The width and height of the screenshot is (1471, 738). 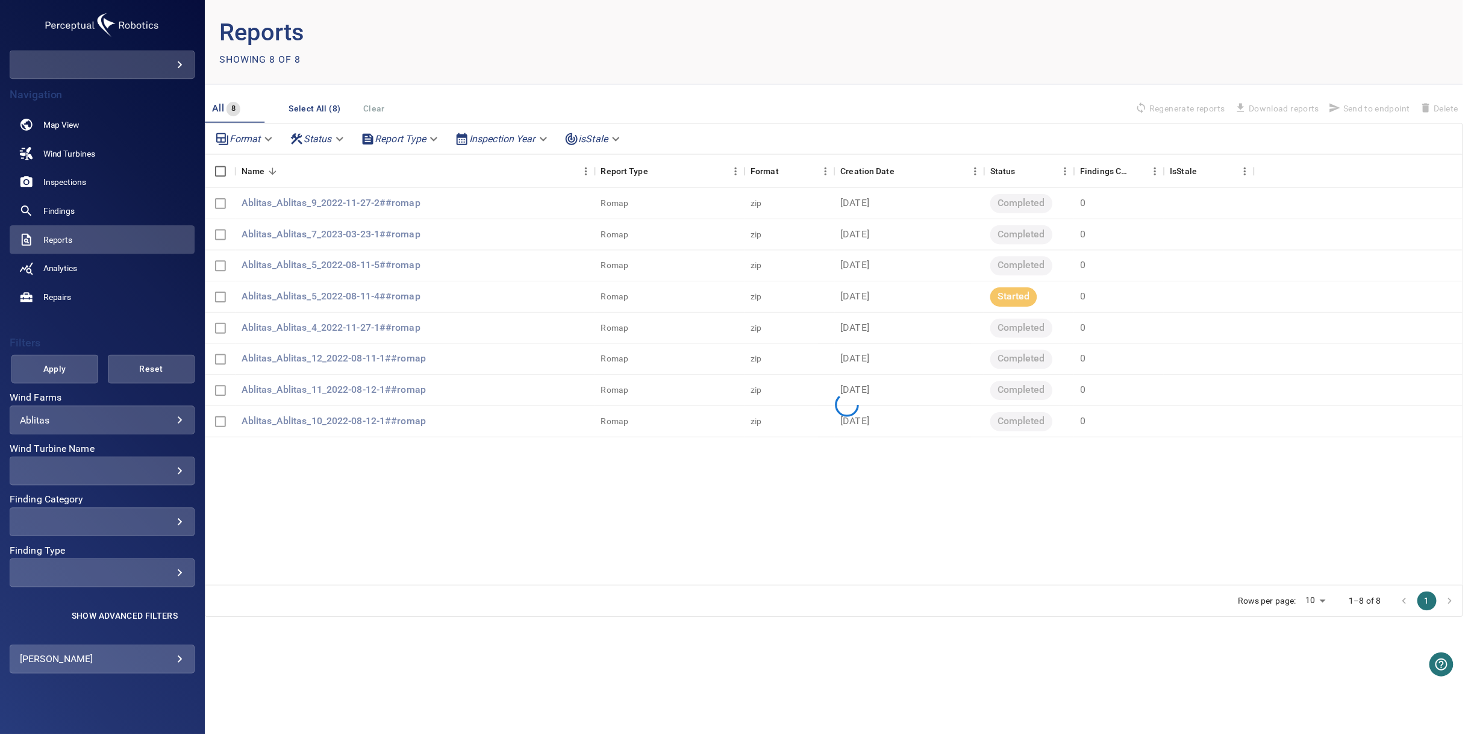 I want to click on h4: Navigation, so click(x=102, y=95).